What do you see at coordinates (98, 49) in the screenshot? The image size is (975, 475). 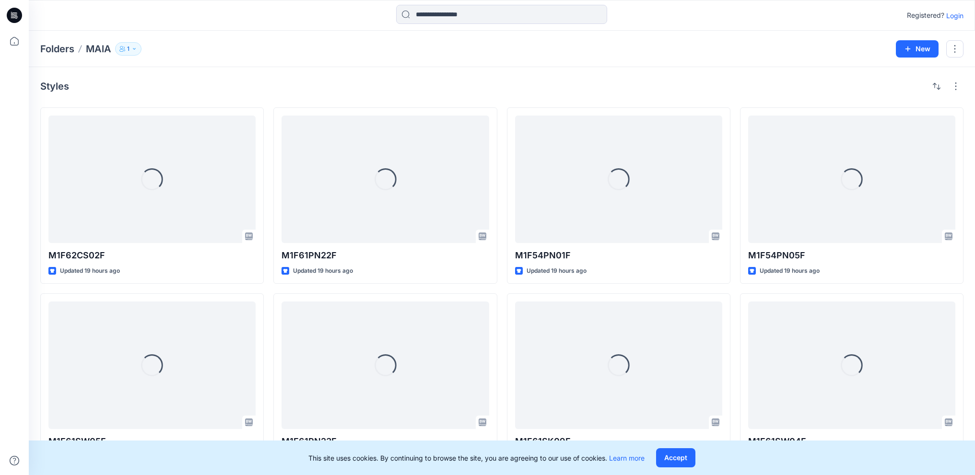 I see `p: MAlA` at bounding box center [98, 49].